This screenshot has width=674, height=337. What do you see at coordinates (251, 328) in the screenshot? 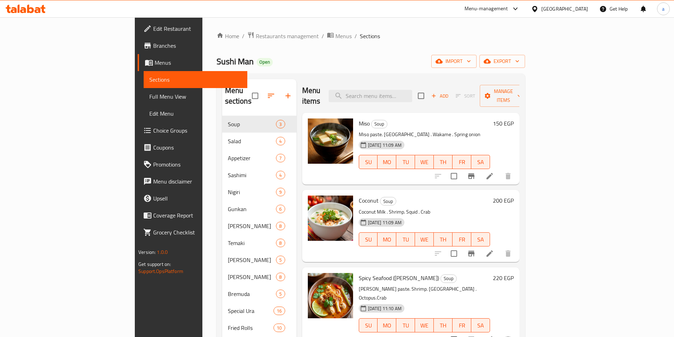
I see `div: Fried Rolls` at bounding box center [251, 328].